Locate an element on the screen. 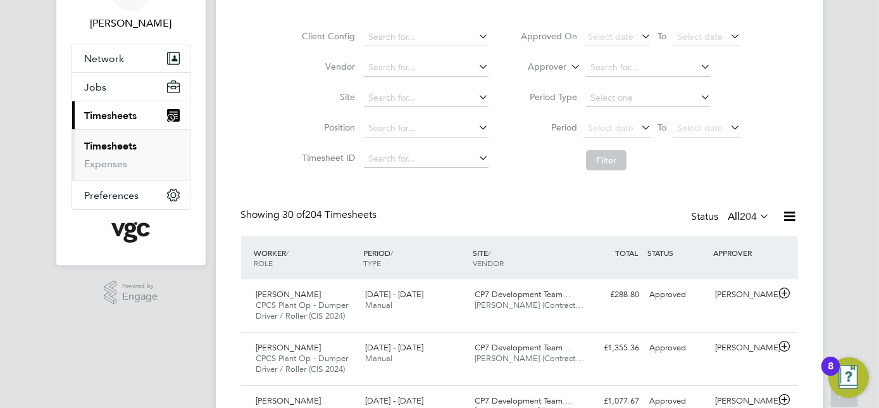  a: Expenses is located at coordinates (106, 163).